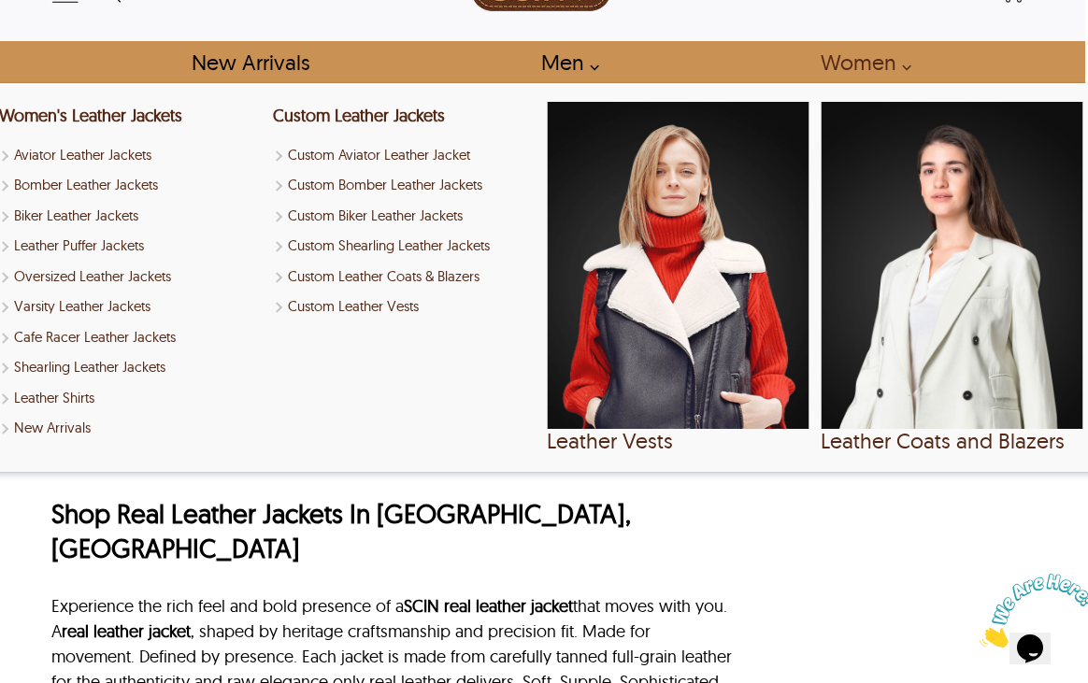 Image resolution: width=1088 pixels, height=683 pixels. I want to click on div: Leather Coats and Blazers, so click(952, 440).